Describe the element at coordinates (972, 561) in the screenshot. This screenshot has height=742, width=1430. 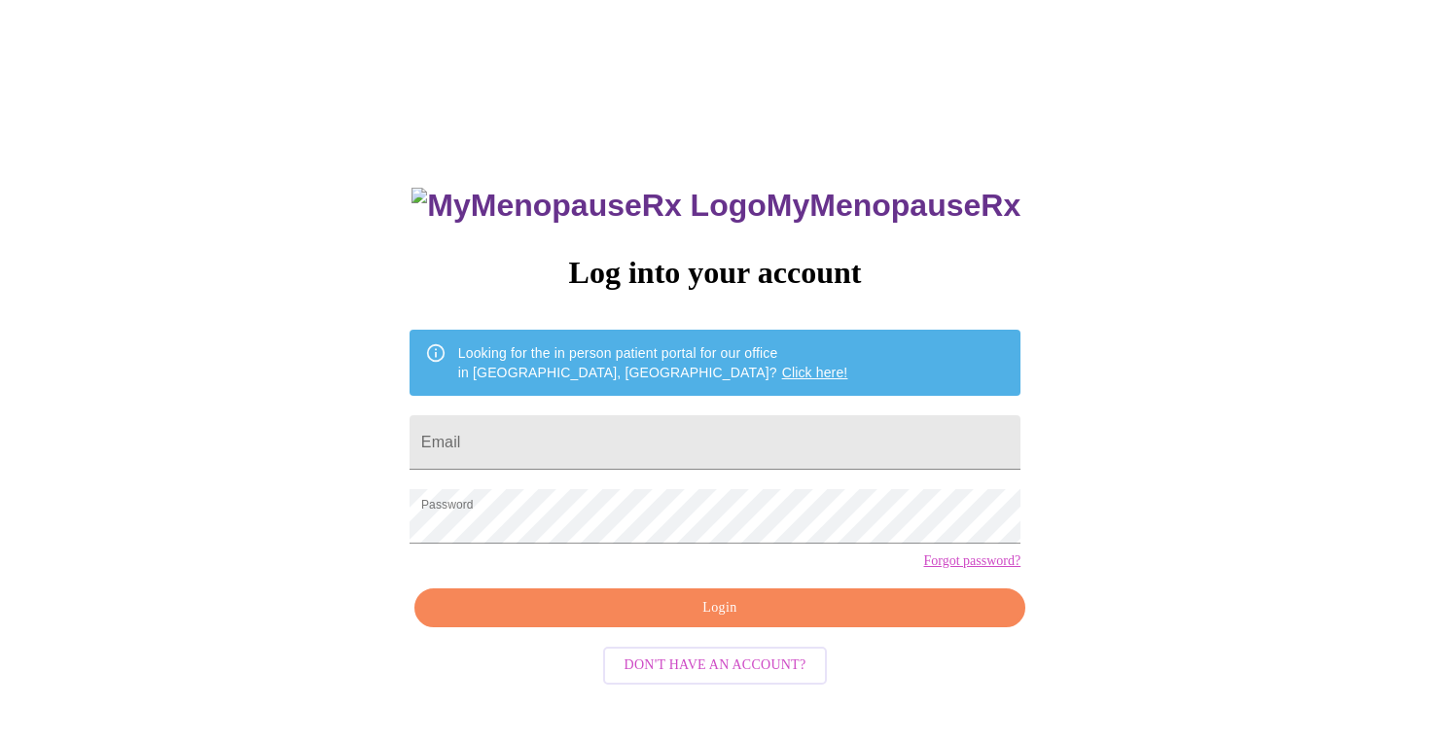
I see `a: Forgot password?` at that location.